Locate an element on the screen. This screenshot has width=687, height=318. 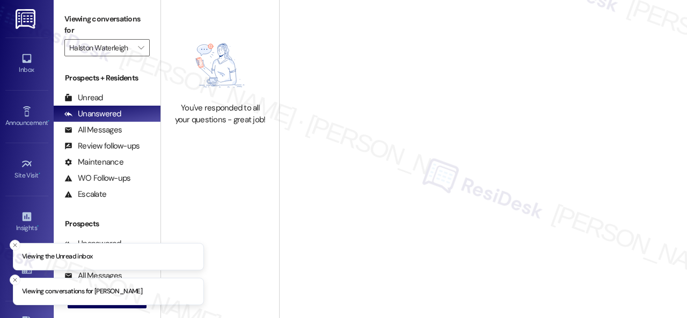
div: All Messages is located at coordinates (93, 130).